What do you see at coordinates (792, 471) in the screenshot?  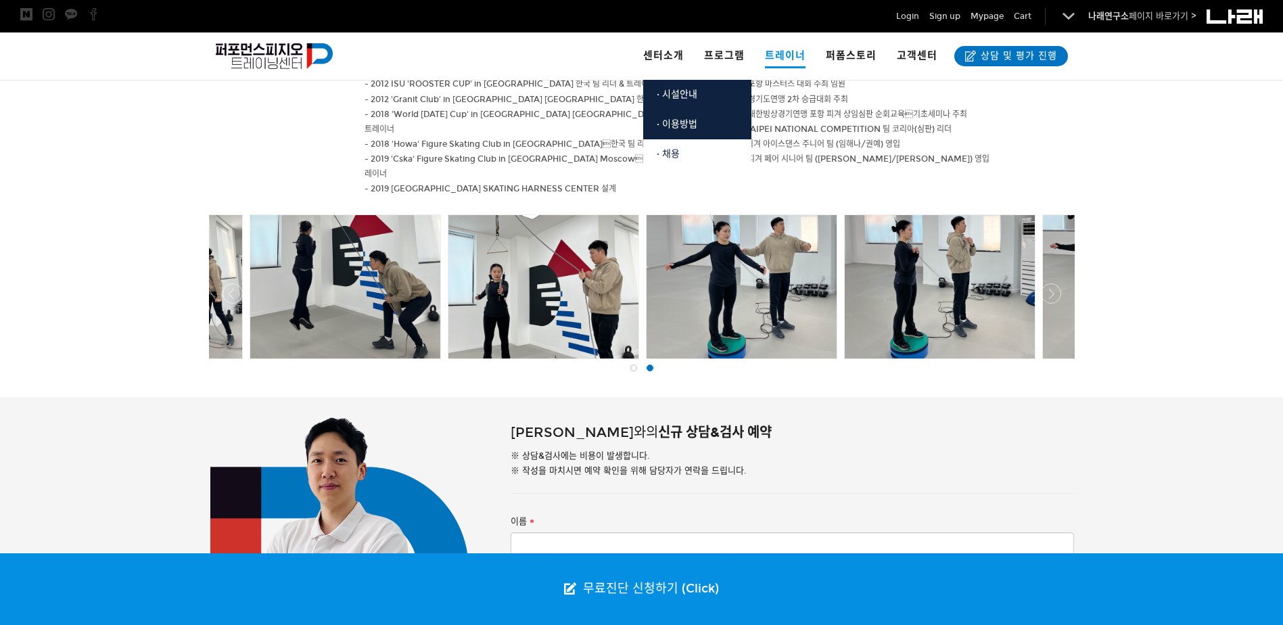 I see `p: ※ 작성을 마치시면 예약 확인을 위해 담당자가 연락을 드립니다.` at bounding box center [792, 471].